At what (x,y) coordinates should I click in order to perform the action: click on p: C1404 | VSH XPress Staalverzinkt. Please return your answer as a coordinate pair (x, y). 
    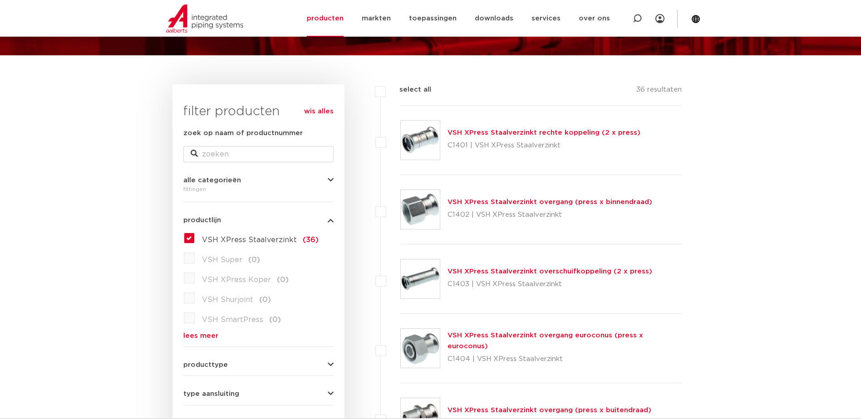
    Looking at the image, I should click on (565, 359).